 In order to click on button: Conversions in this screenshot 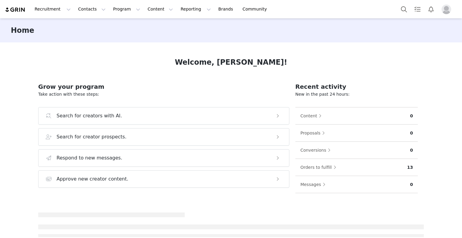, I will do `click(317, 150)`.